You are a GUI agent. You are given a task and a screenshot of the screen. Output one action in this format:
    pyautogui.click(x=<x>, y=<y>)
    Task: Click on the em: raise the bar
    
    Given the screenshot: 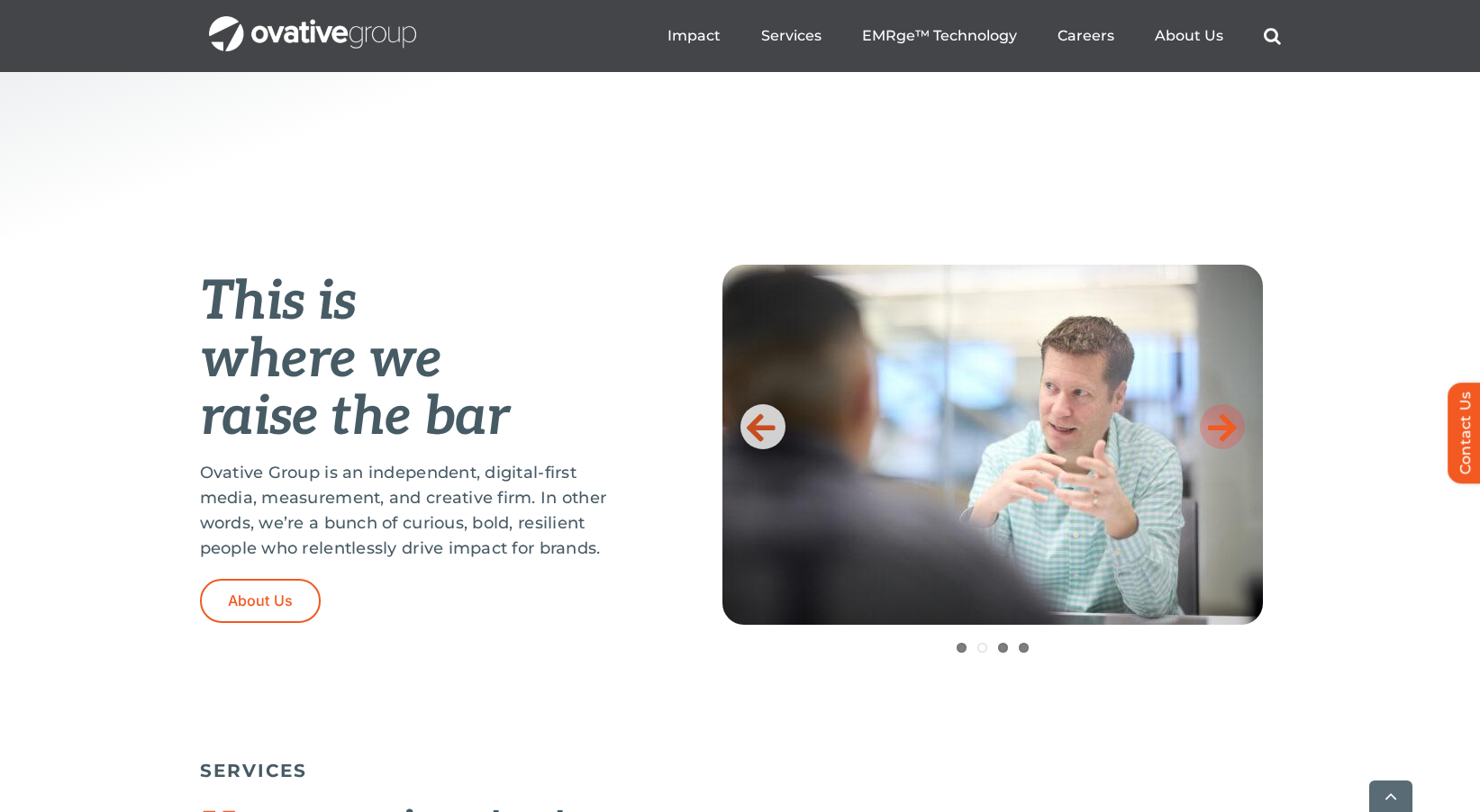 What is the action you would take?
    pyautogui.click(x=354, y=418)
    